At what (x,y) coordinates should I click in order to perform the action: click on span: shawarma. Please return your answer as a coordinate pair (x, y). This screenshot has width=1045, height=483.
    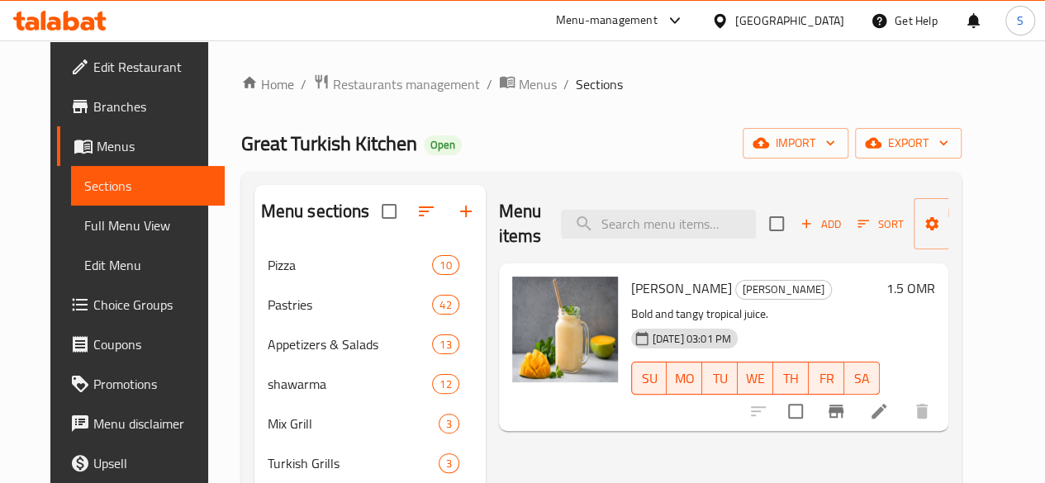
    Looking at the image, I should click on (350, 384).